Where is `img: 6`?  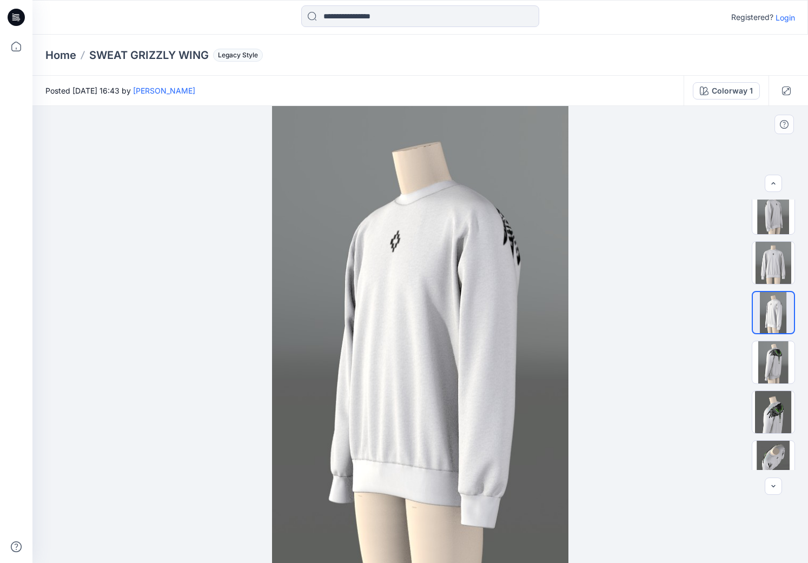 img: 6 is located at coordinates (773, 312).